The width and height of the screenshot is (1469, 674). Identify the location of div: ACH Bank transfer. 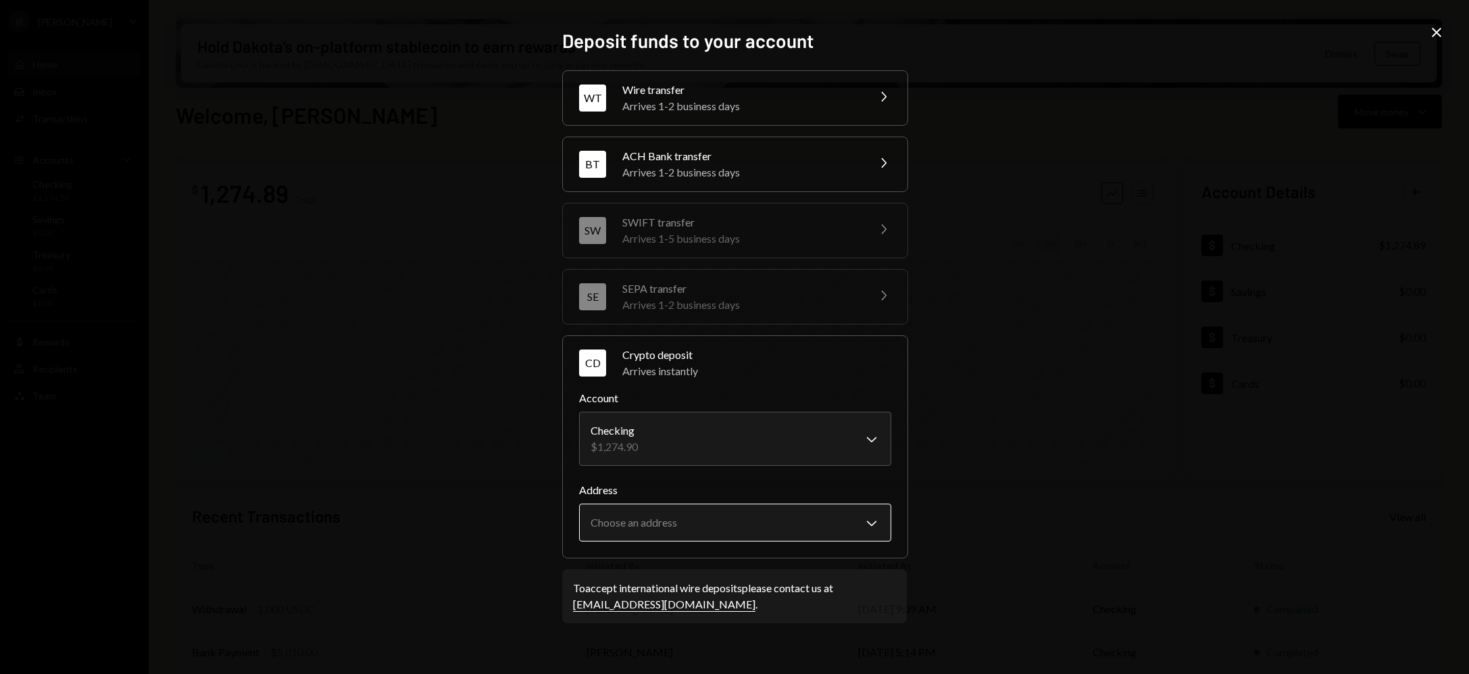
(741, 156).